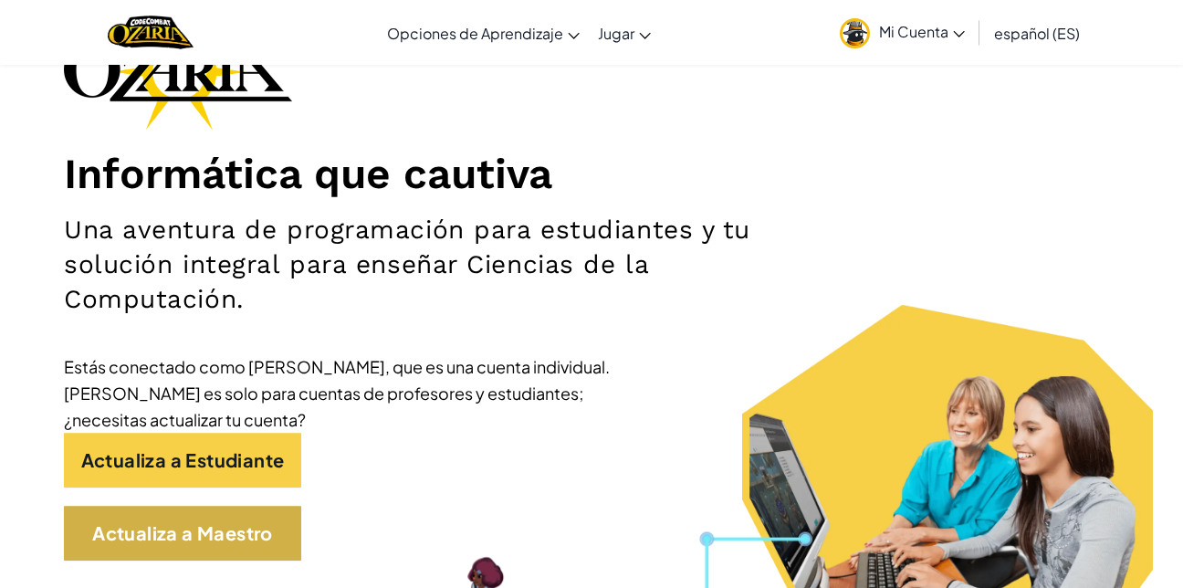 This screenshot has width=1183, height=588. I want to click on img: Home, so click(150, 32).